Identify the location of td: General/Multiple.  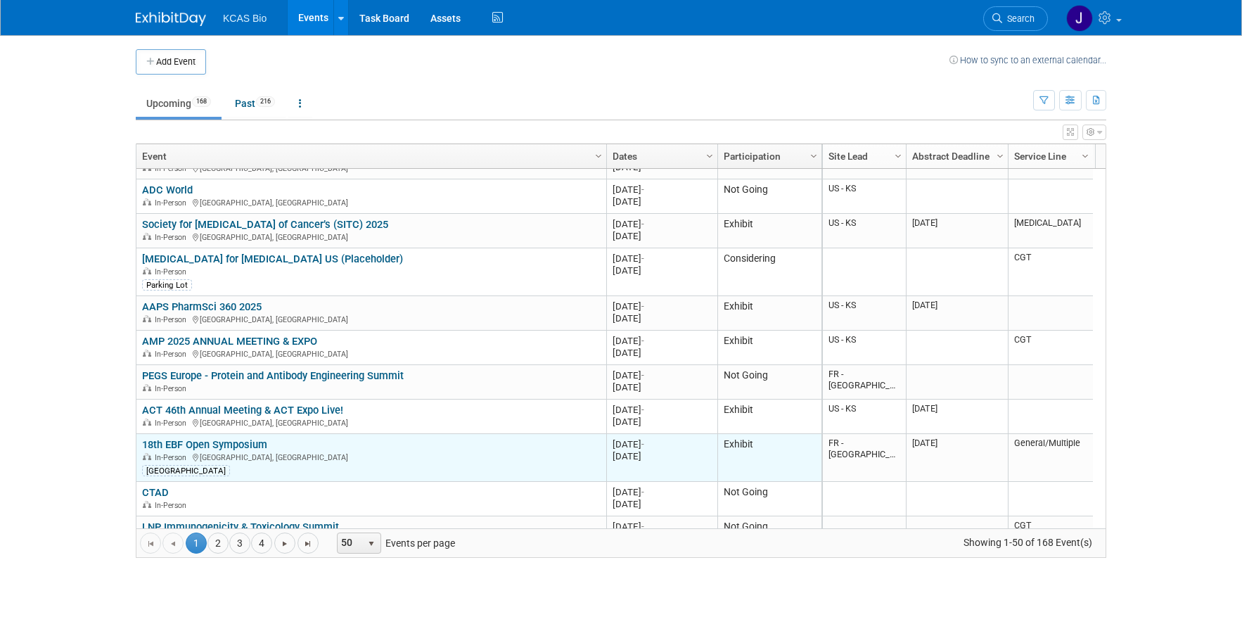
(1050, 458).